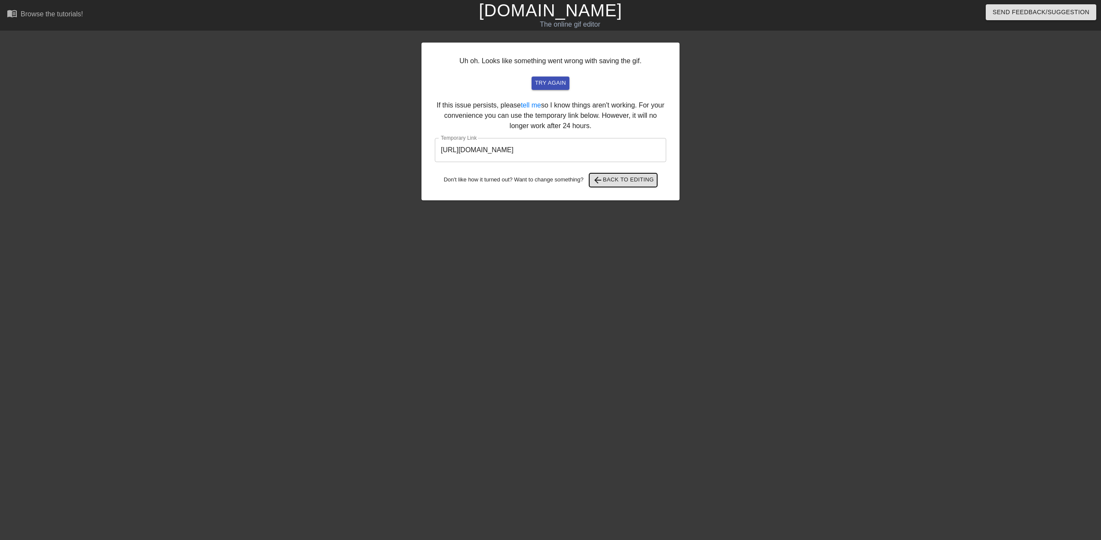 The image size is (1101, 540). Describe the element at coordinates (551, 83) in the screenshot. I see `button: try again` at that location.